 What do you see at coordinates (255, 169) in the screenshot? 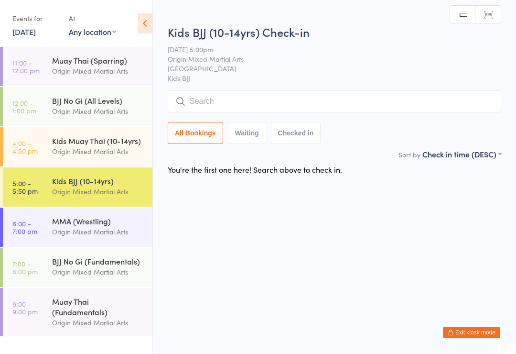
I see `div: You're the first one here! Search above to check in.` at bounding box center [255, 169].